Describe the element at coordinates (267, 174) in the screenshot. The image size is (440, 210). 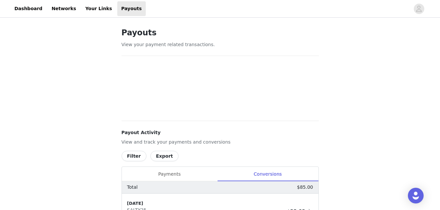
I see `div: Conversions` at that location.